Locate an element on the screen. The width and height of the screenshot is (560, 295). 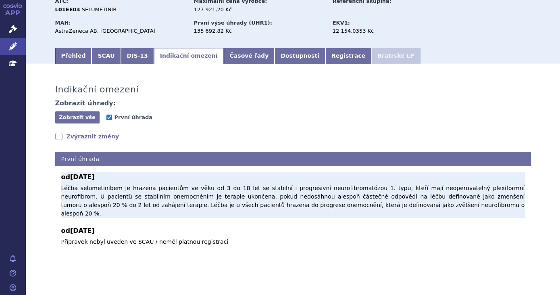
a: Dostupnosti is located at coordinates (300, 56).